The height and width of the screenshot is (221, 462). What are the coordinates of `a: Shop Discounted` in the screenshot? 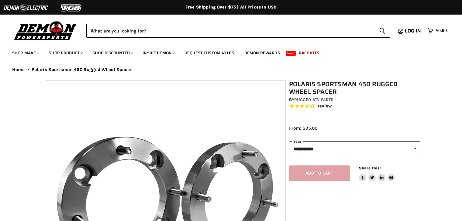 It's located at (112, 53).